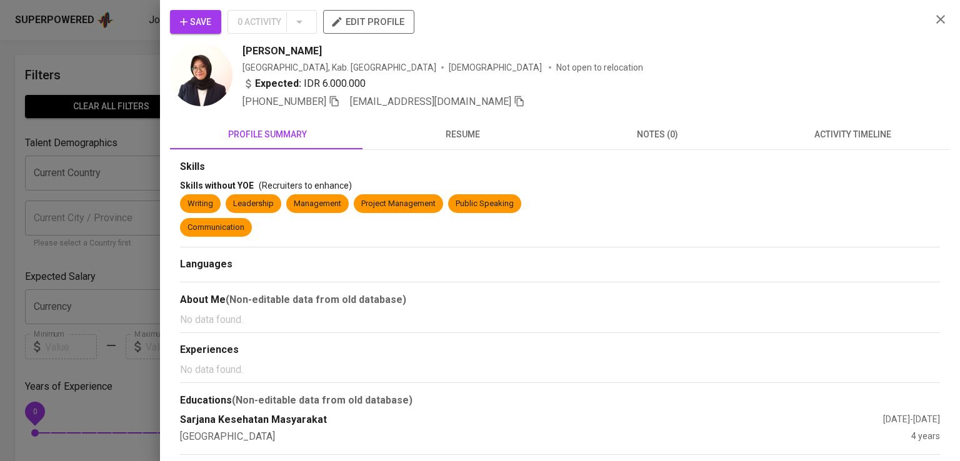 This screenshot has width=960, height=461. I want to click on span: (Recruiters to enhance), so click(305, 186).